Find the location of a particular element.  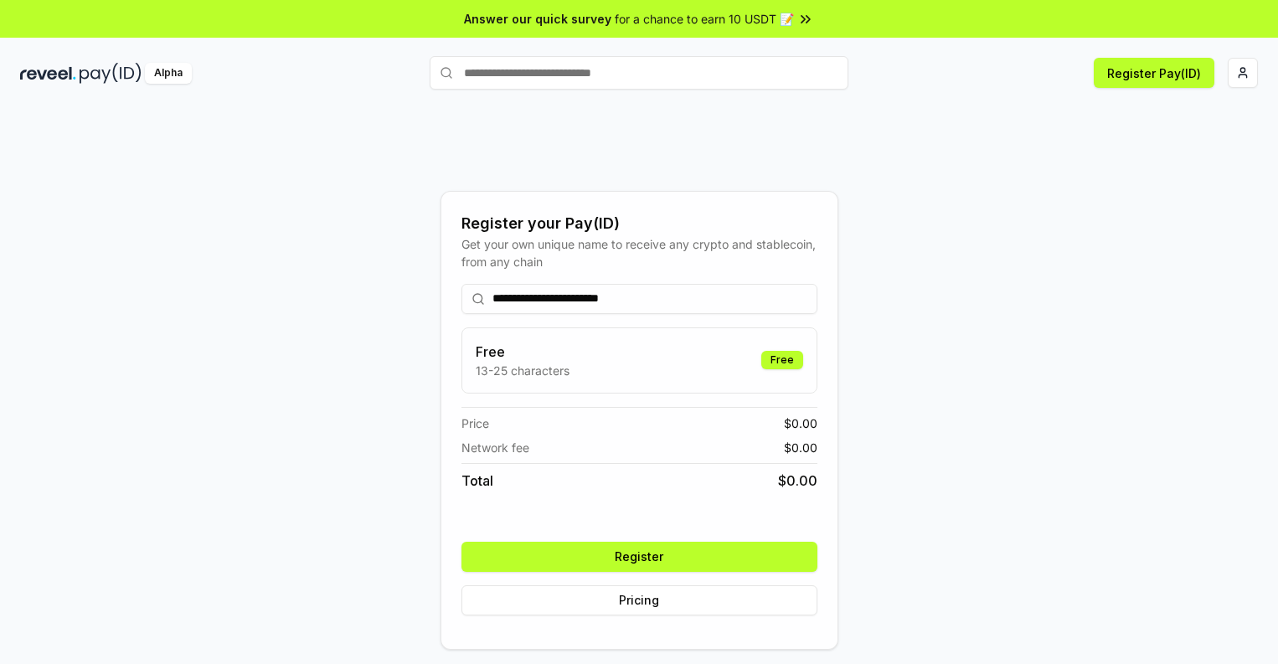

button: Pricing is located at coordinates (639, 600).